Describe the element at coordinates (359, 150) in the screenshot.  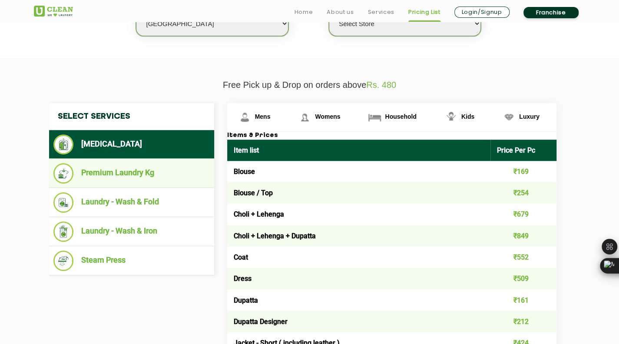
I see `th: Item list` at that location.